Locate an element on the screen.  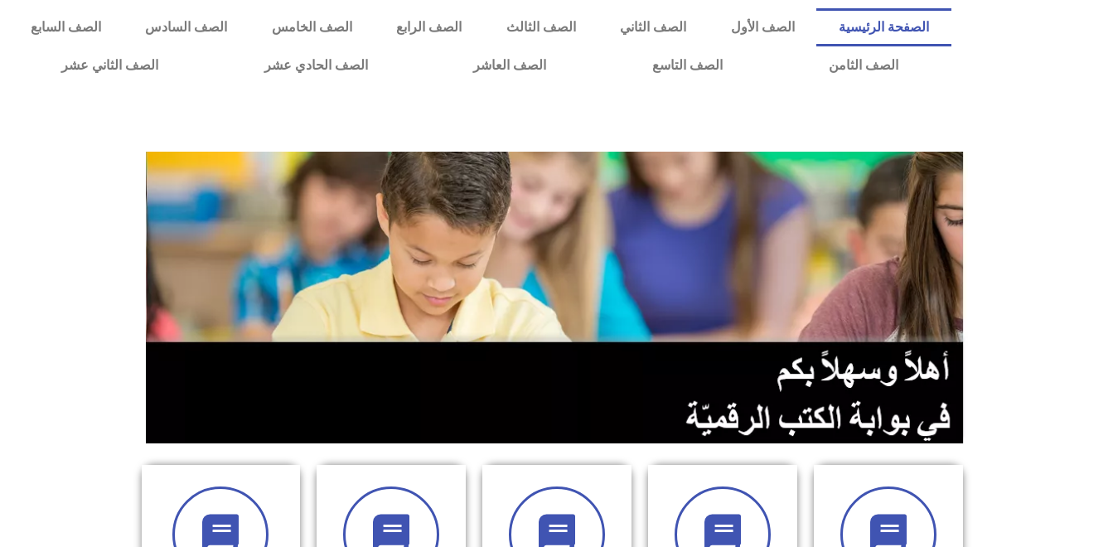
a: الصف الحادي عشر is located at coordinates (316, 65).